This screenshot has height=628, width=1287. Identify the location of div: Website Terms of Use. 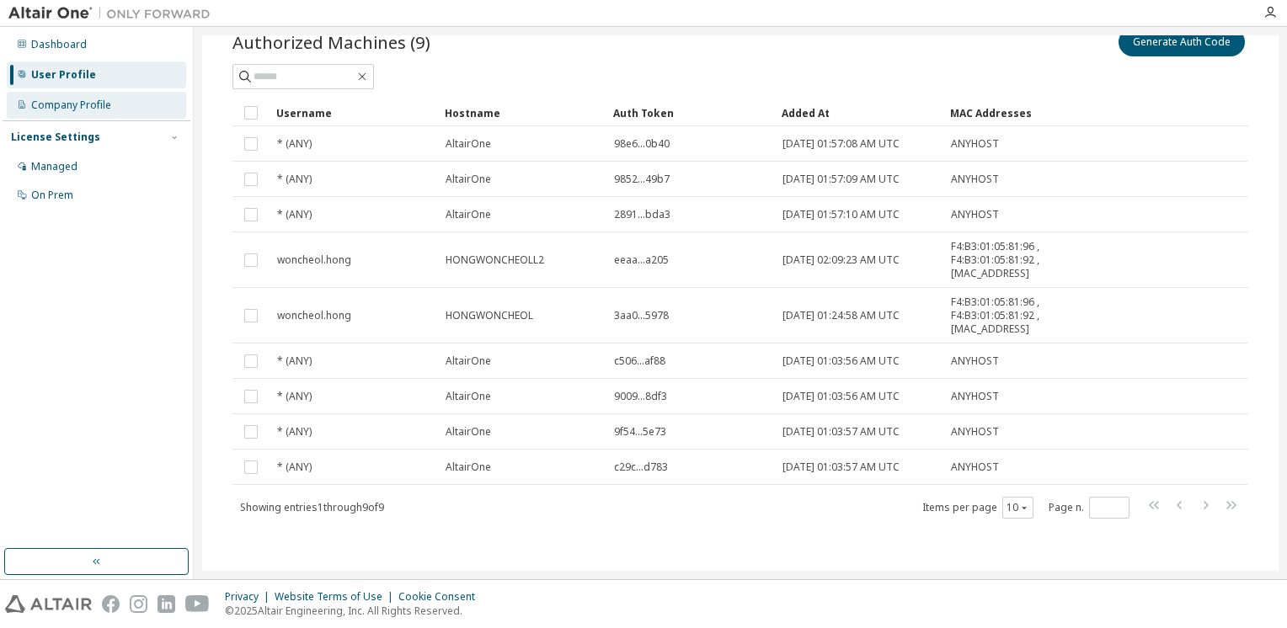
(336, 597).